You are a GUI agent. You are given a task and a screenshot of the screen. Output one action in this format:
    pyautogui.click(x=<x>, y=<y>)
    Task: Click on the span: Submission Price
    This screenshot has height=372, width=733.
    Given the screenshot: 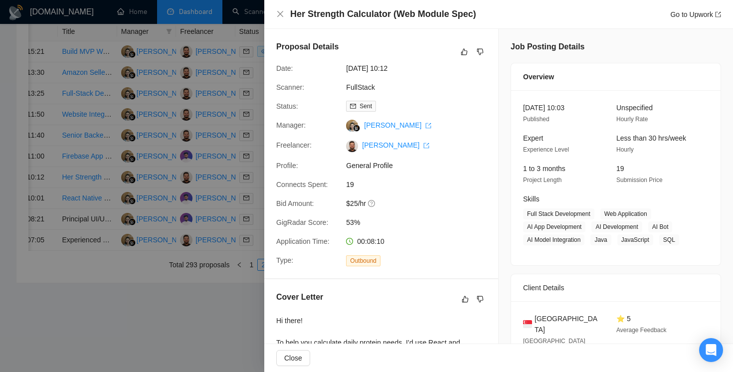 What is the action you would take?
    pyautogui.click(x=639, y=180)
    